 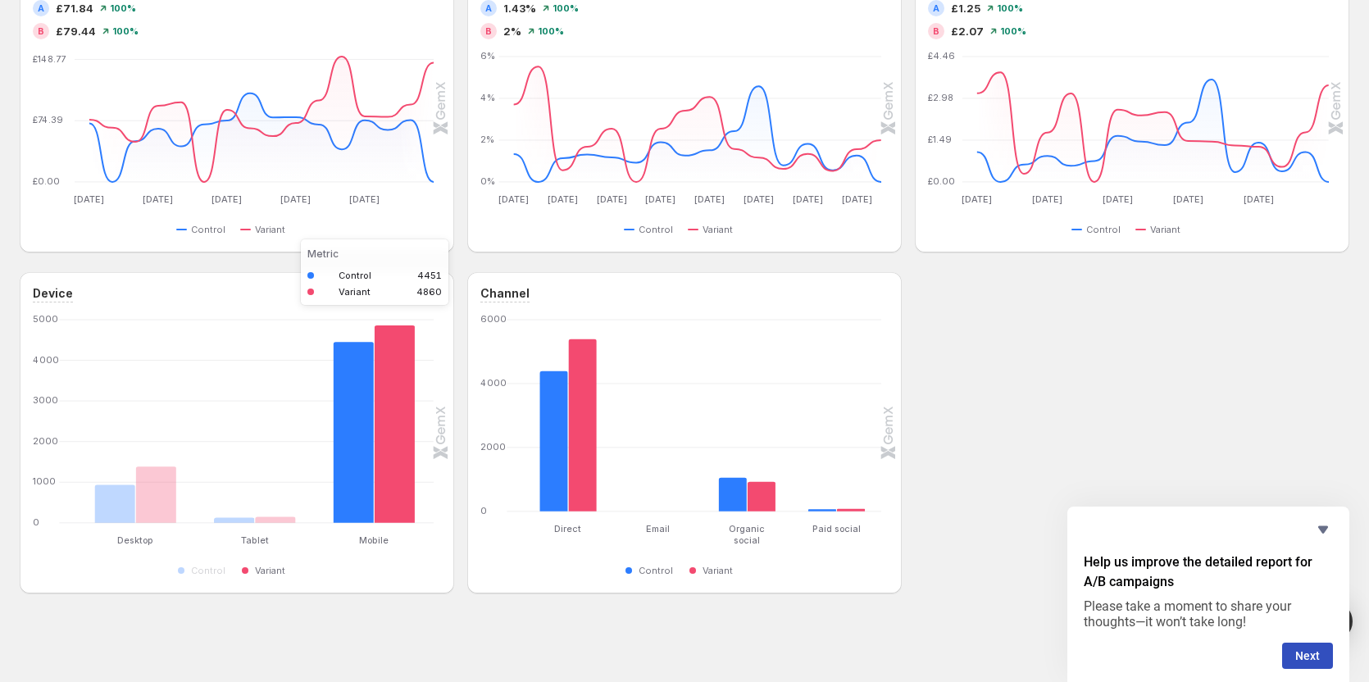 I want to click on rect: Control 130, so click(x=234, y=501).